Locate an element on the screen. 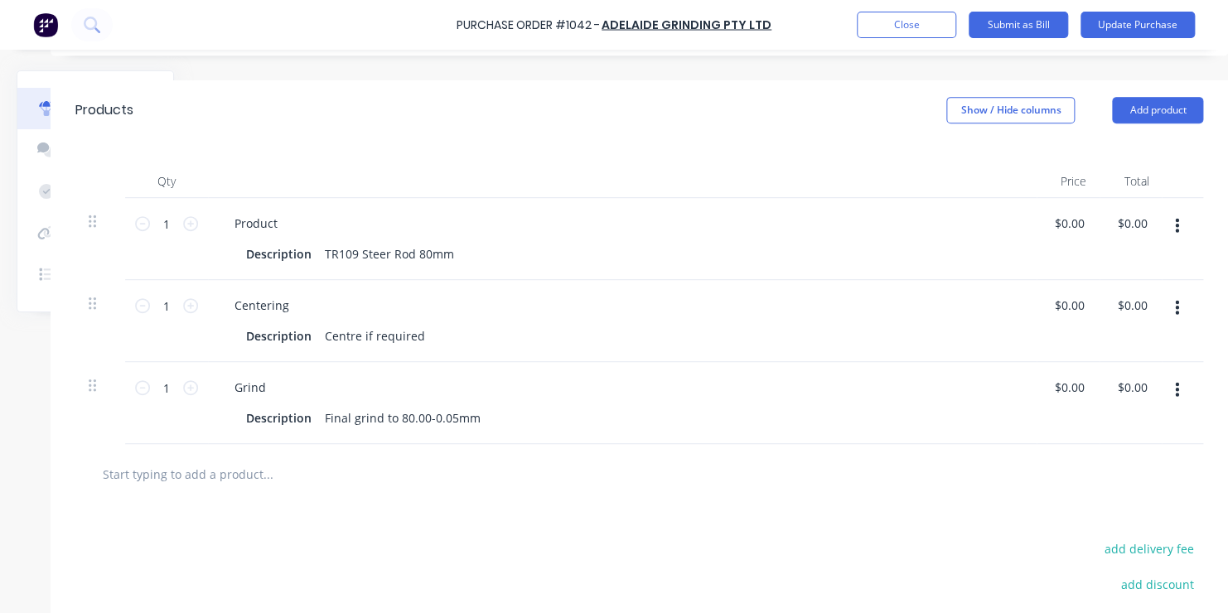 The width and height of the screenshot is (1228, 613). button: add delivery fee is located at coordinates (1148, 548).